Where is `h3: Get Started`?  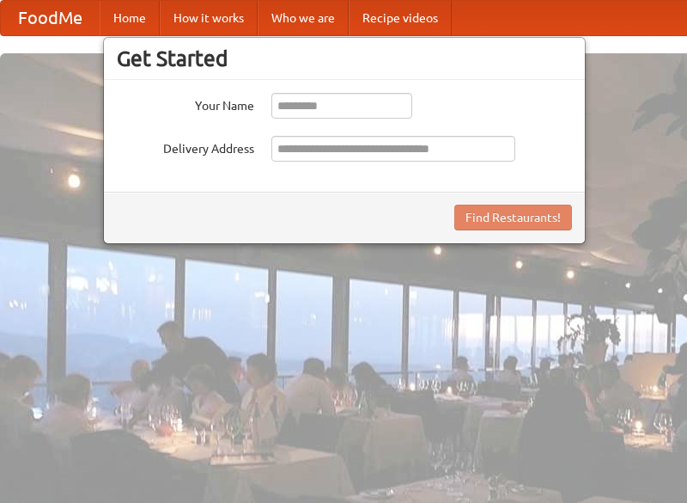 h3: Get Started is located at coordinates (345, 58).